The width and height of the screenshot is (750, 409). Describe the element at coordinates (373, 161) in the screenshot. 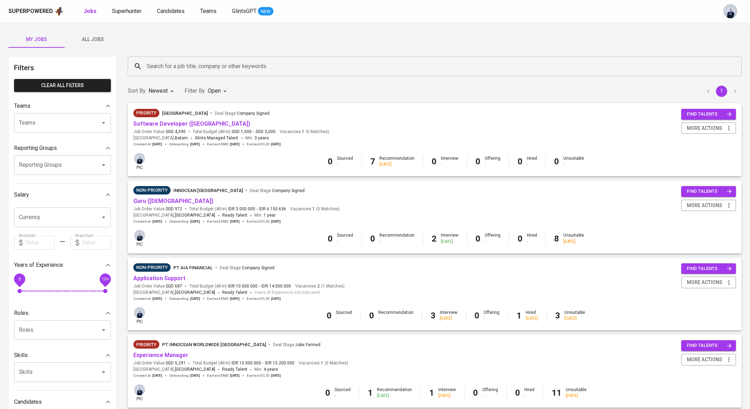

I see `b: 7` at that location.